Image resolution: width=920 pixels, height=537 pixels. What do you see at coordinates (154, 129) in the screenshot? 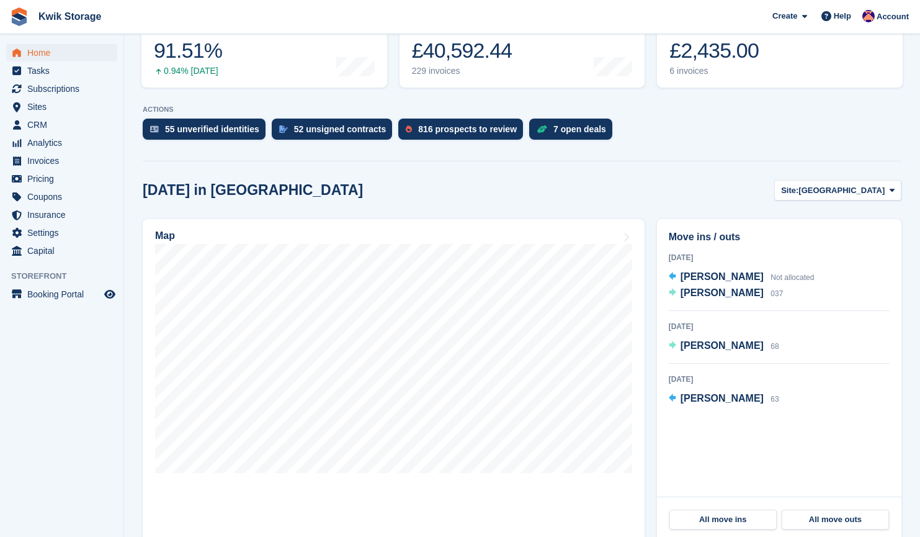
I see `img: verify_identity-adf6edd0f0f0b5bbfe63781bf79b02c33cf7c696d77639b501bdc392416b5a36.svg` at bounding box center [154, 129].